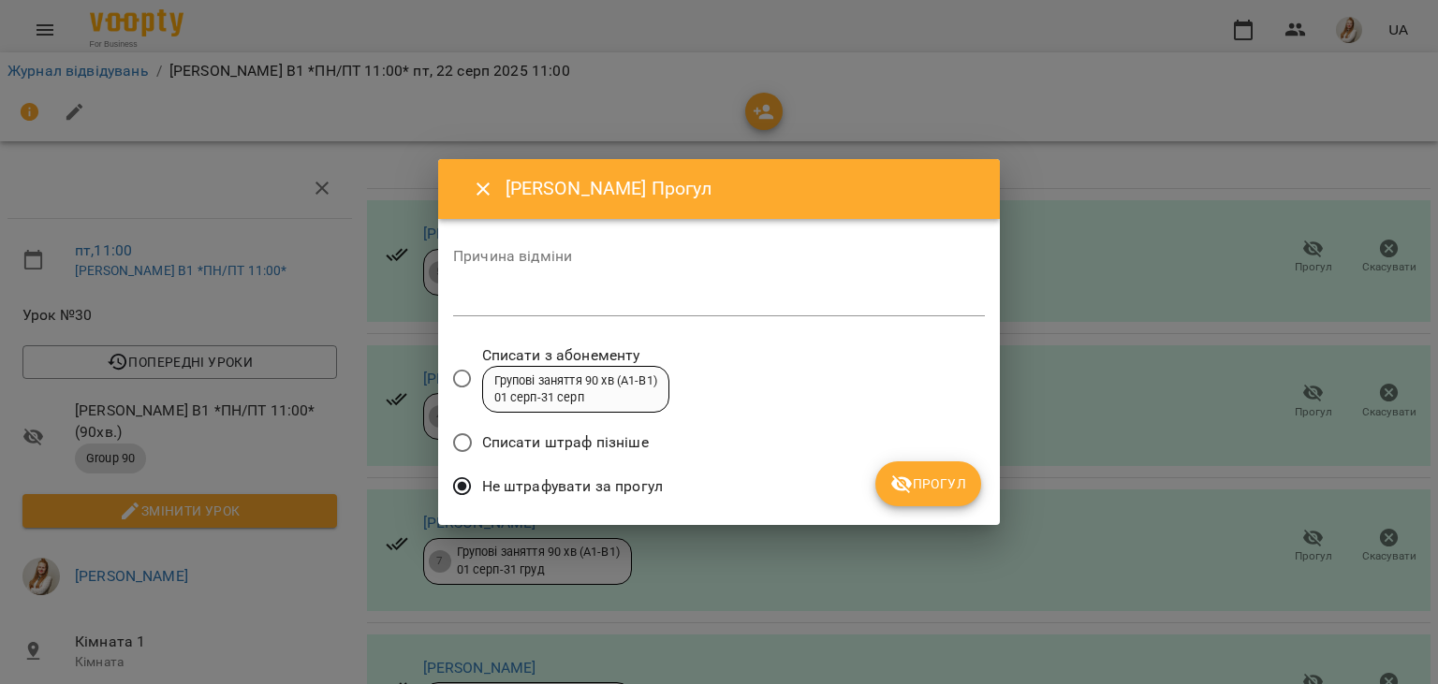  What do you see at coordinates (928, 484) in the screenshot?
I see `span: Прогул` at bounding box center [928, 484].